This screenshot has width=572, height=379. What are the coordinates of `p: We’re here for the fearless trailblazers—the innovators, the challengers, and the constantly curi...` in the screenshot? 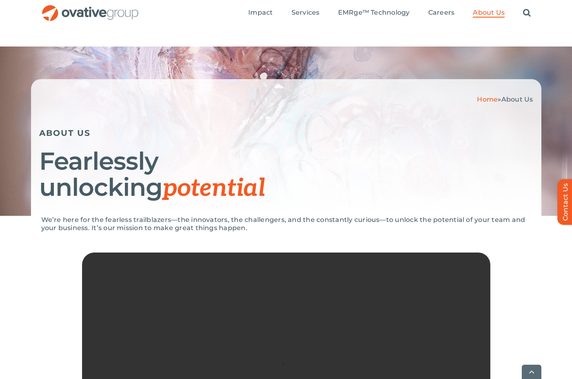 It's located at (286, 224).